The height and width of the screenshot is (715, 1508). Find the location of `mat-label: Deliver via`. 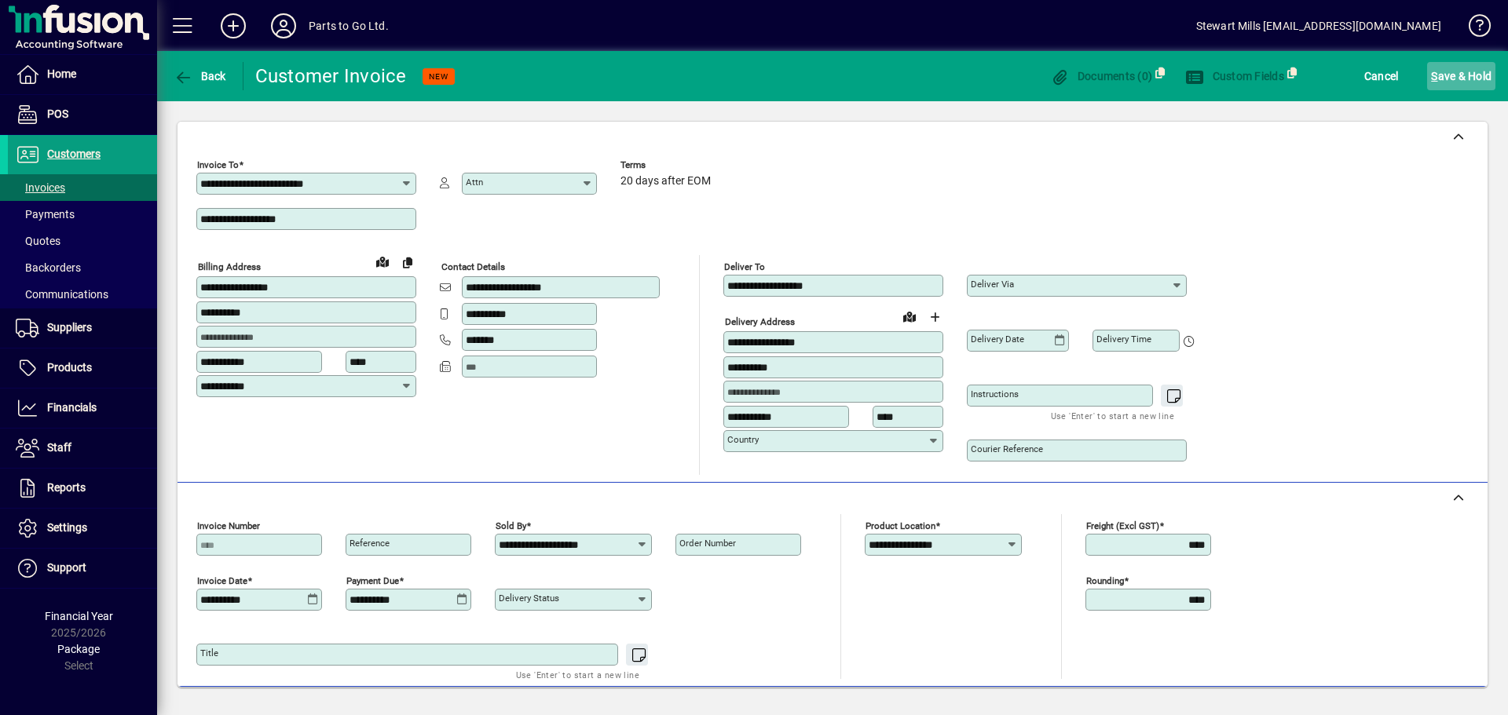

mat-label: Deliver via is located at coordinates (992, 284).